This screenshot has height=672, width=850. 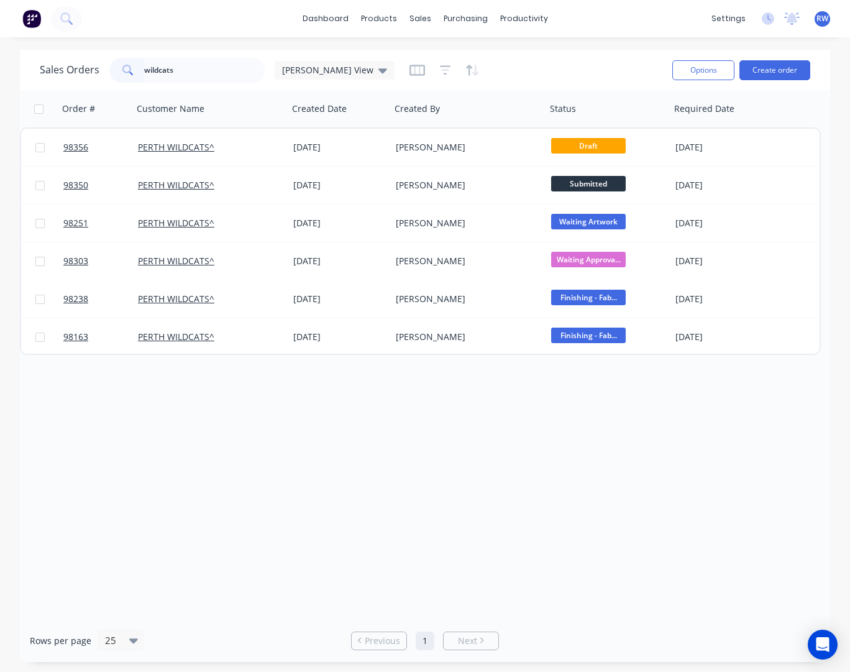 I want to click on ul: Pagination, so click(x=425, y=641).